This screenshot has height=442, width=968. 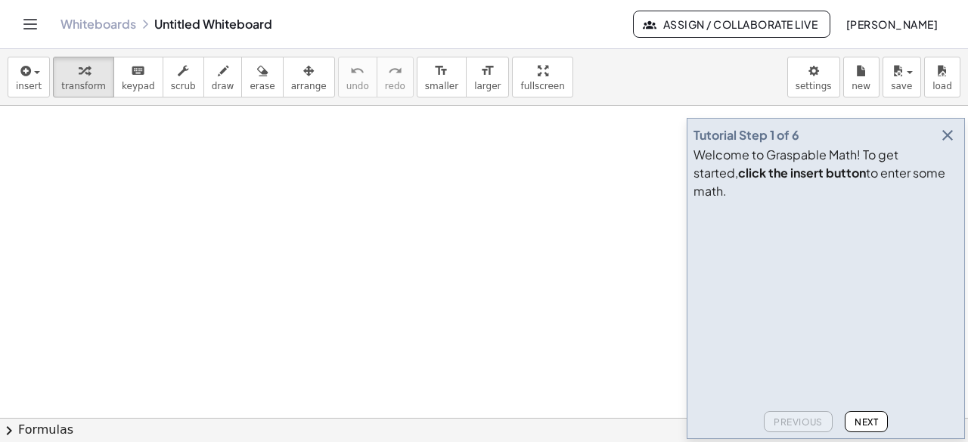 What do you see at coordinates (442, 86) in the screenshot?
I see `span: smaller` at bounding box center [442, 86].